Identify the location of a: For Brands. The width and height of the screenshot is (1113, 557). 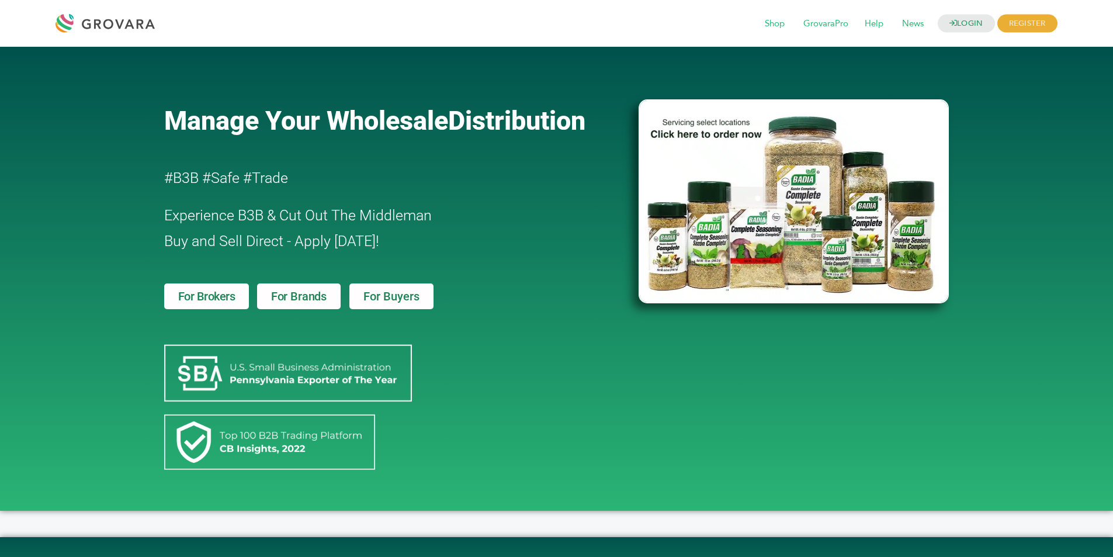
(298, 296).